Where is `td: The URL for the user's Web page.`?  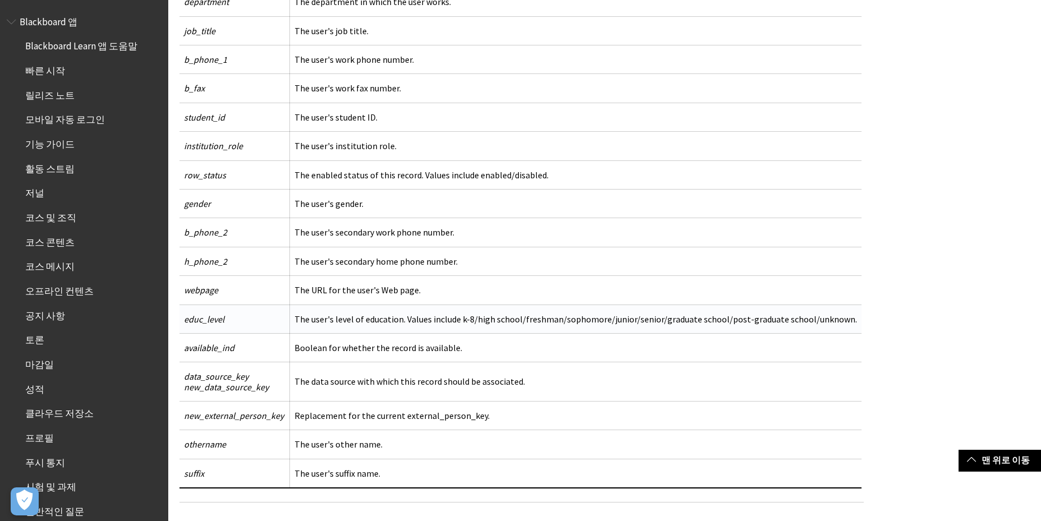
td: The URL for the user's Web page. is located at coordinates (576, 290).